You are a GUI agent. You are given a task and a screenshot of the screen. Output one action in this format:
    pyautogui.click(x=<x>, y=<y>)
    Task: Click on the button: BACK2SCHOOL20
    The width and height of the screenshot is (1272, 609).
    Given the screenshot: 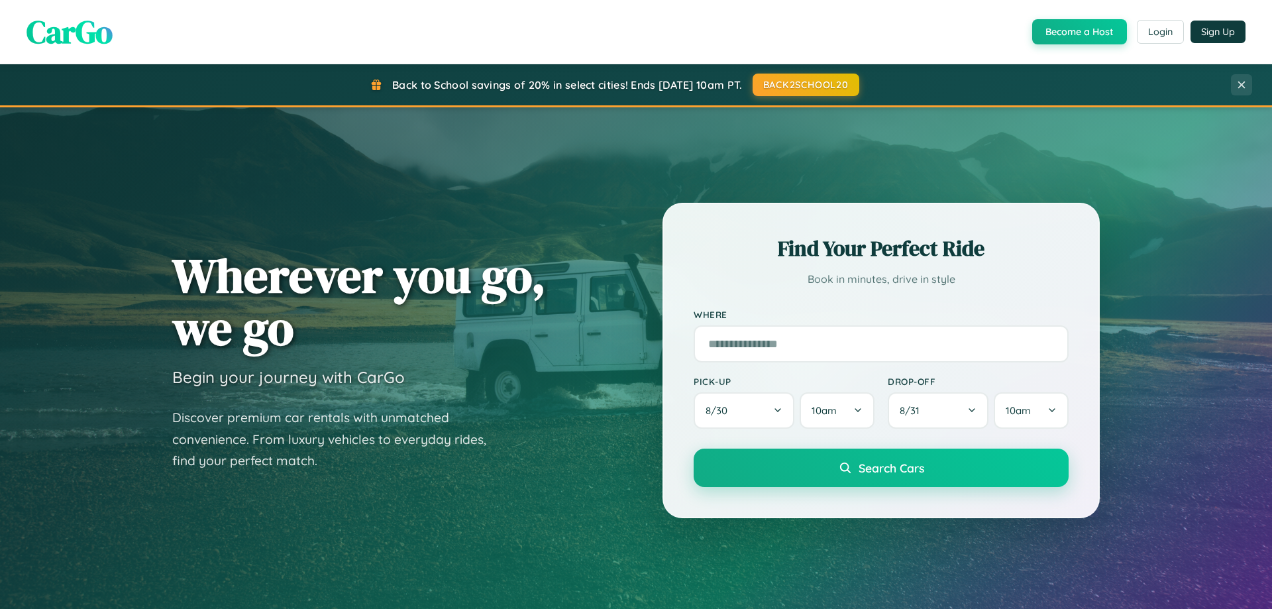 What is the action you would take?
    pyautogui.click(x=806, y=85)
    